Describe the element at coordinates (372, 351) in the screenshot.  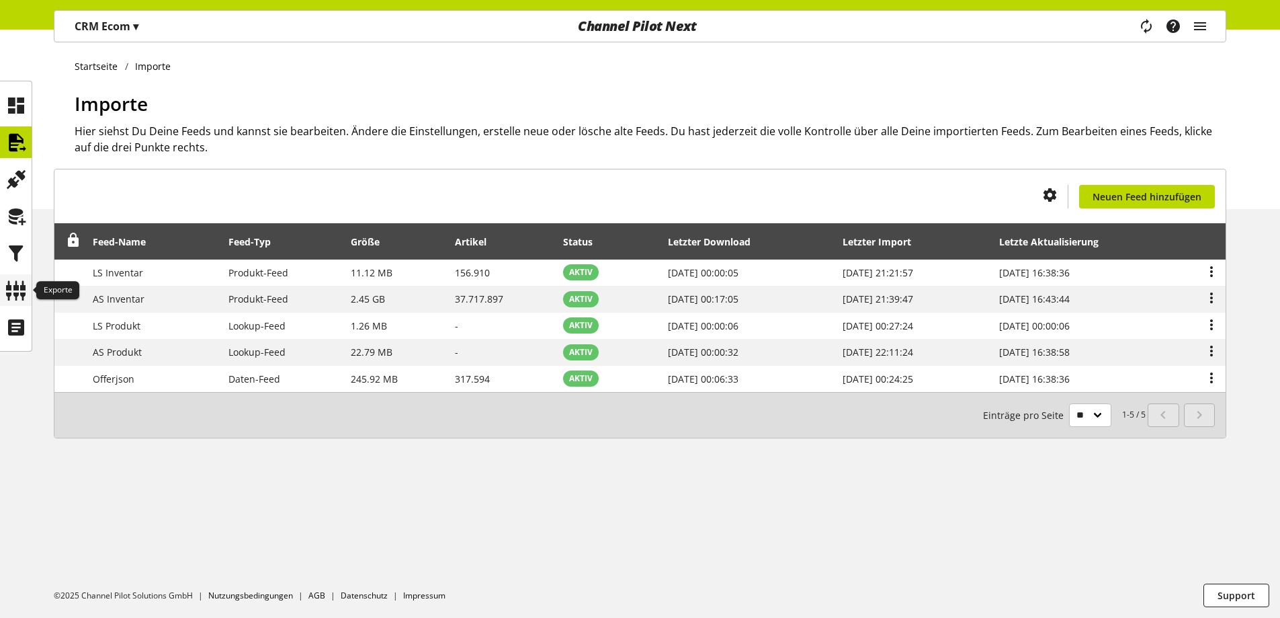
I see `span: 22.79 MB` at that location.